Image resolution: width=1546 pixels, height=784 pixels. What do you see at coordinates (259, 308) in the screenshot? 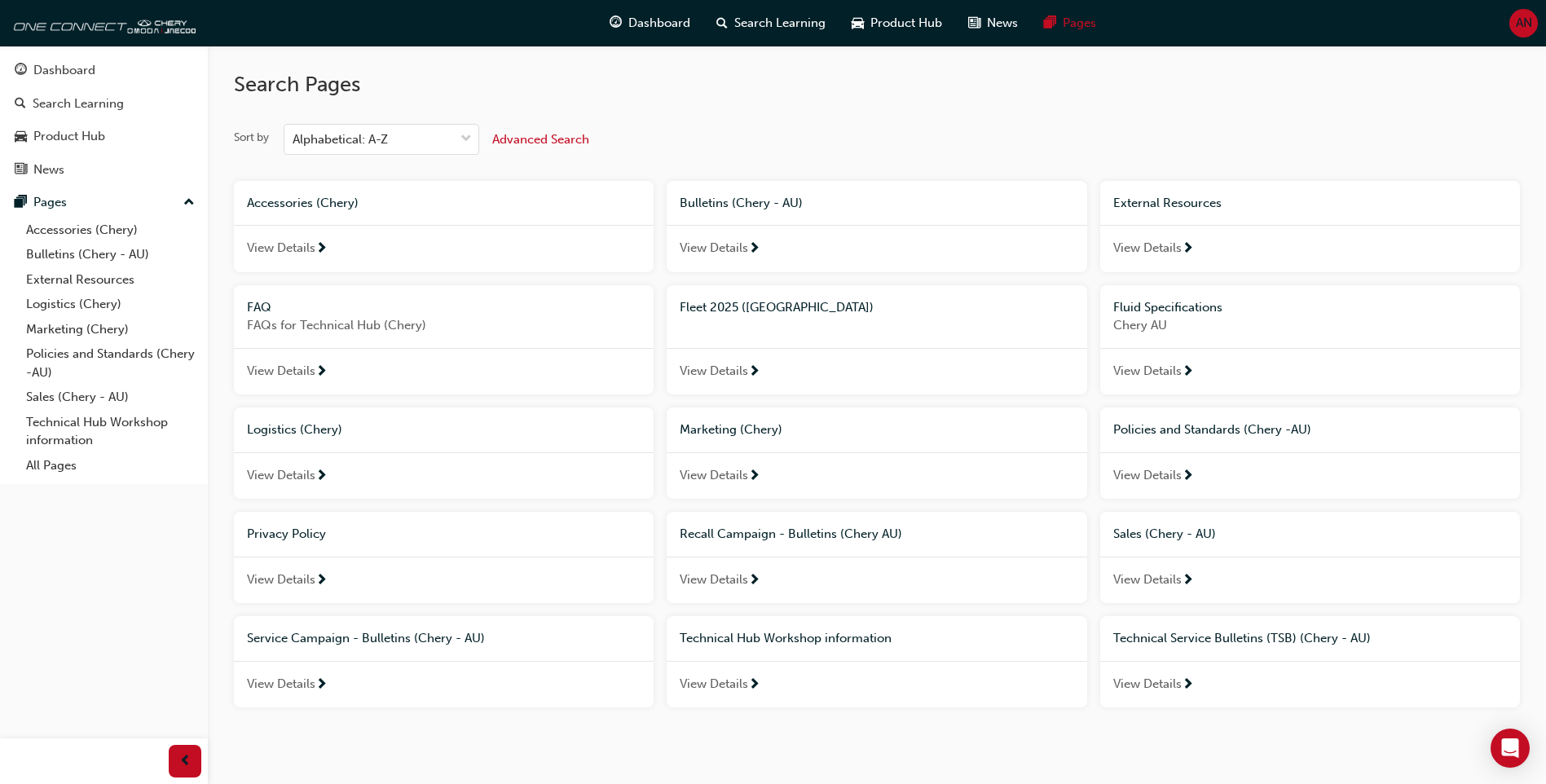
I see `span: FAQ` at bounding box center [259, 308].